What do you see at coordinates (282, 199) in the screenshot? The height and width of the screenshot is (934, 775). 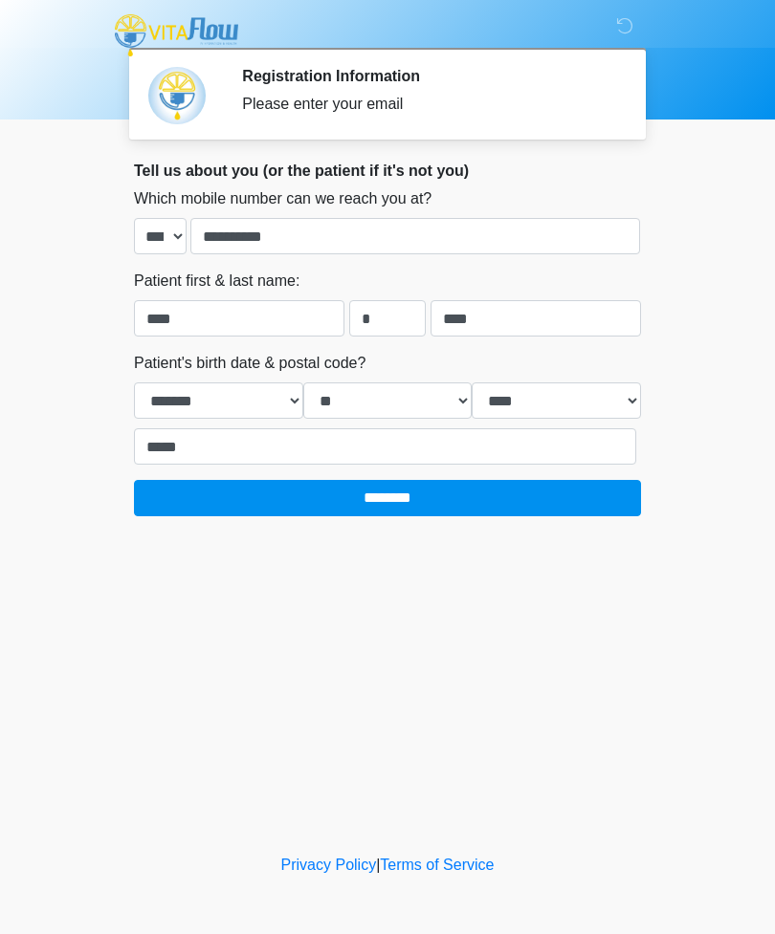 I see `label: Which mobile number can we reach you at?` at bounding box center [282, 199].